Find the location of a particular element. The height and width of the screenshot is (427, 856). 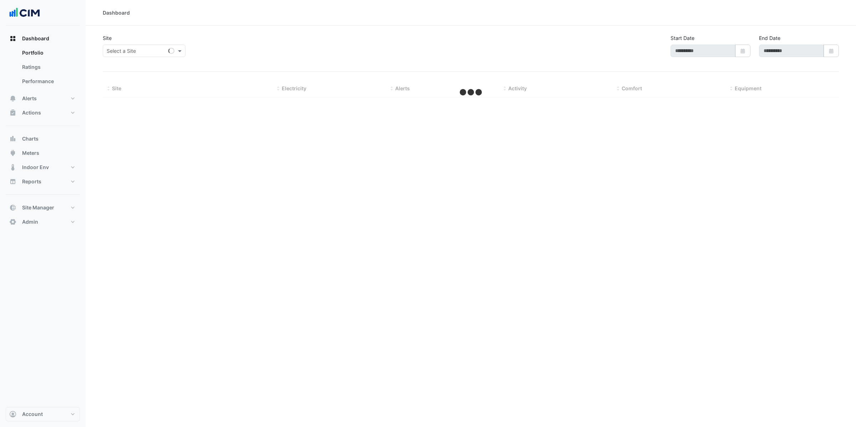

span: Indoor Env is located at coordinates (35, 167).